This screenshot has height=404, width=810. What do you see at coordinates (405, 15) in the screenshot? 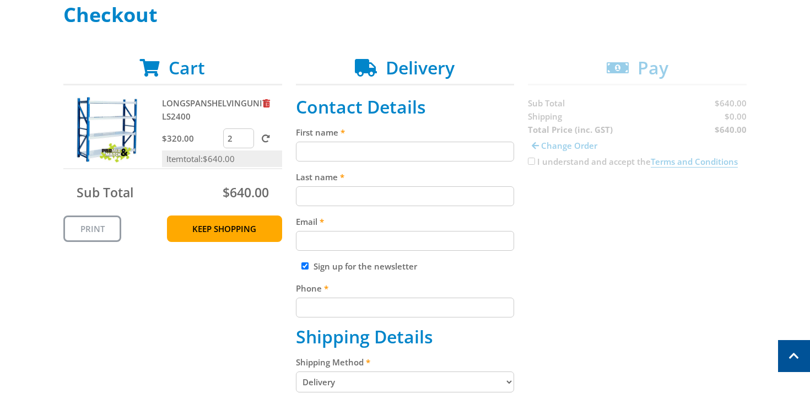
I see `h1: Checkout` at bounding box center [405, 15].